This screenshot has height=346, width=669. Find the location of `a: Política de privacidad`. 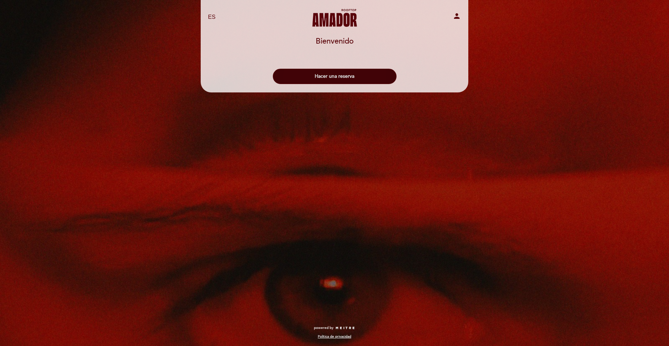

a: Política de privacidad is located at coordinates (334, 336).